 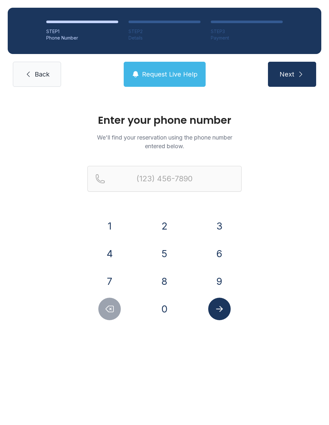 I want to click on button: 4, so click(x=110, y=254).